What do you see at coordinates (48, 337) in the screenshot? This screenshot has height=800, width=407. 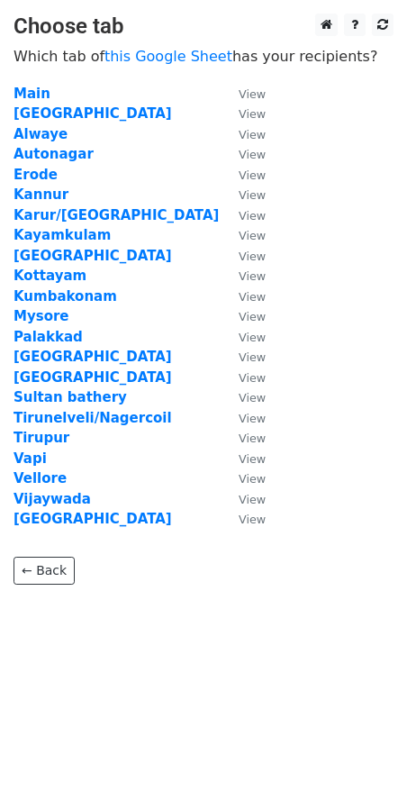 I see `a: Palakkad` at bounding box center [48, 337].